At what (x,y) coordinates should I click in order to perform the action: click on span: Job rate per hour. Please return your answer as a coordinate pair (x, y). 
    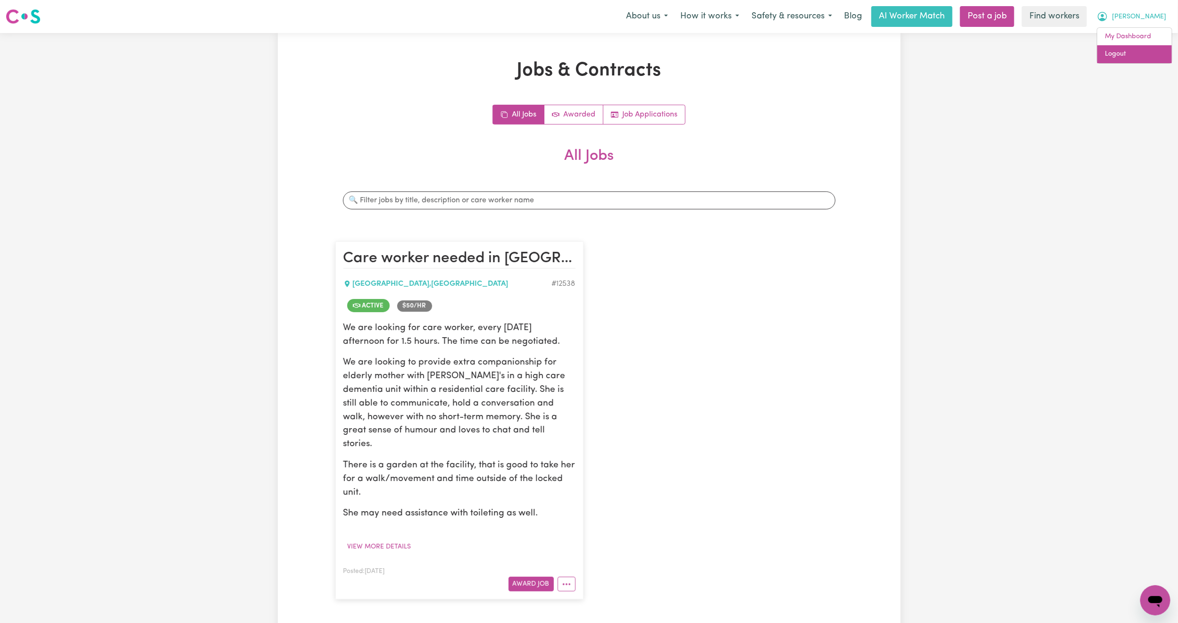
    Looking at the image, I should click on (415, 306).